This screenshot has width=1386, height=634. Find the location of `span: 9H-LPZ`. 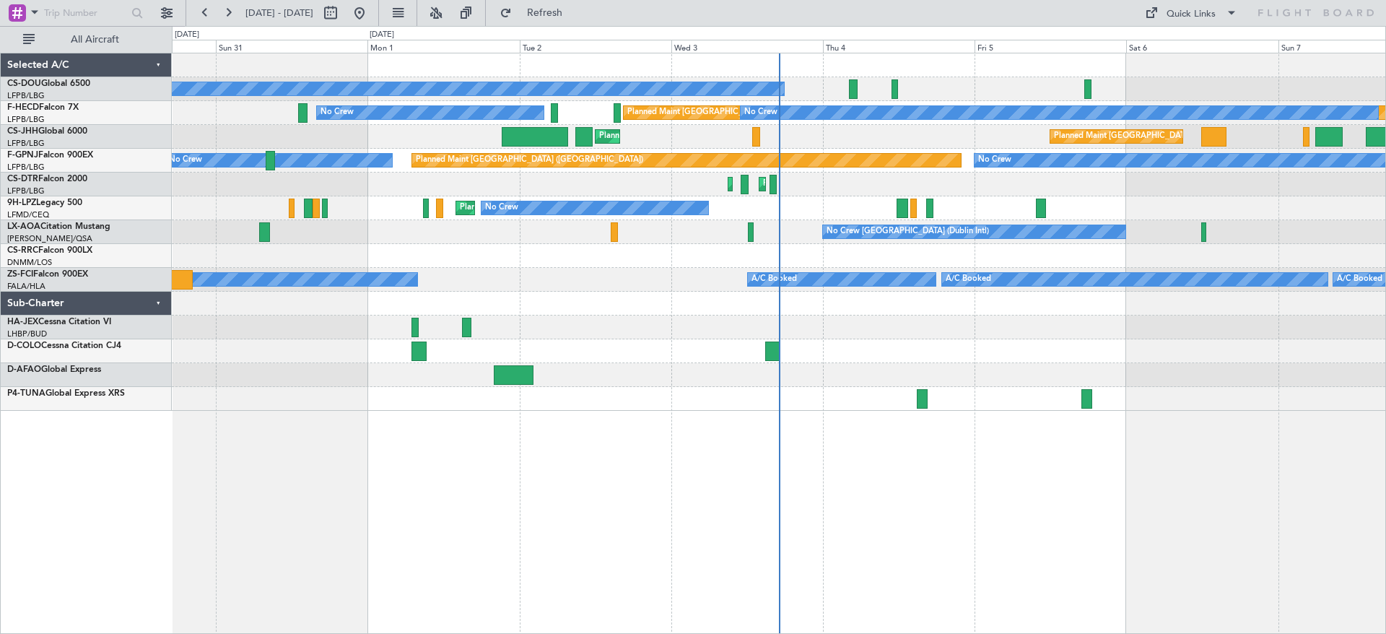

span: 9H-LPZ is located at coordinates (22, 203).